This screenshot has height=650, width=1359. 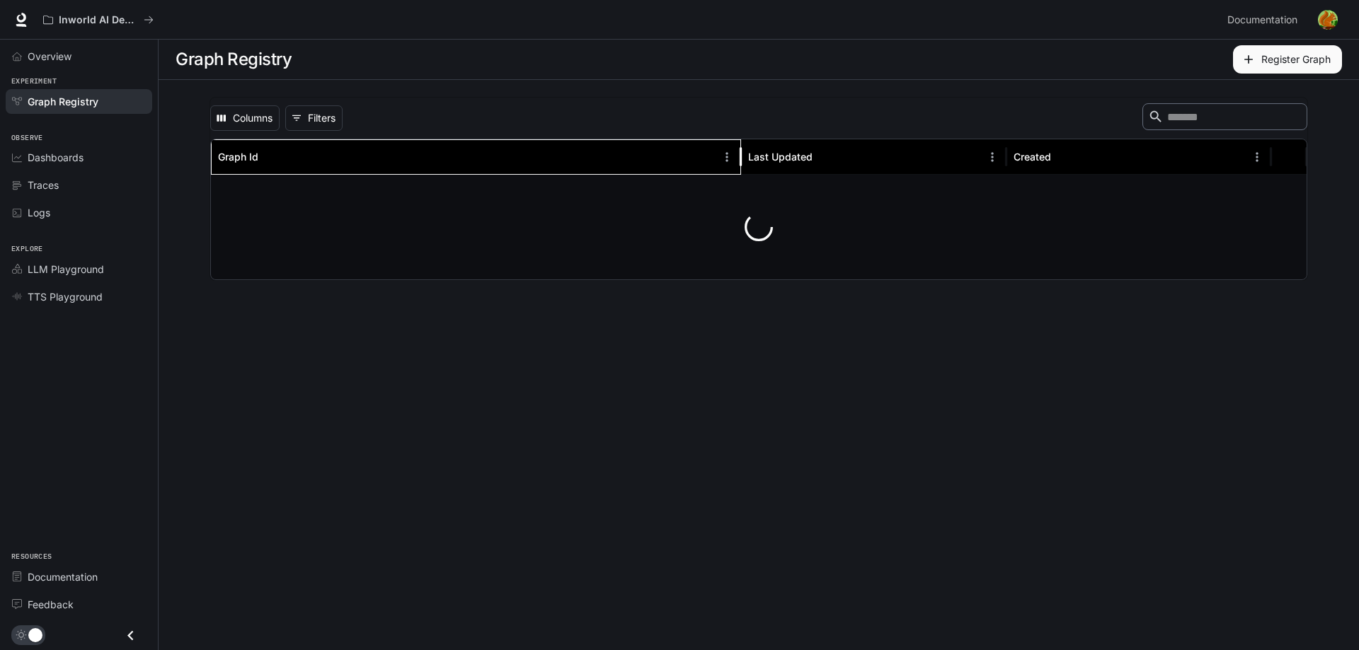 What do you see at coordinates (79, 157) in the screenshot?
I see `a: Dashboards` at bounding box center [79, 157].